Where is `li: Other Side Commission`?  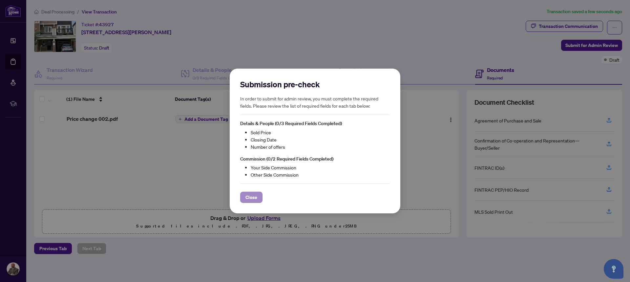 li: Other Side Commission is located at coordinates (320, 175).